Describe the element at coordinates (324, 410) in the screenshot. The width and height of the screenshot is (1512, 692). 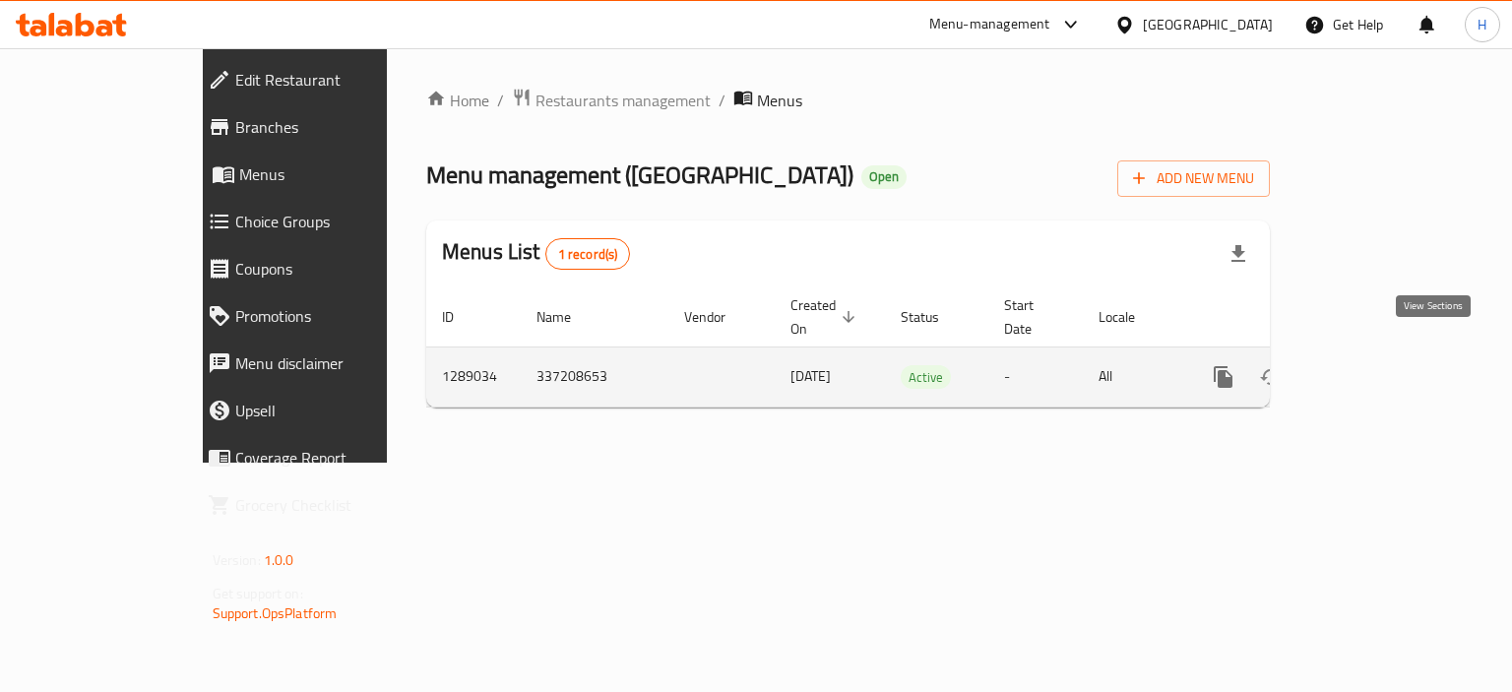
I see `a: Upsell` at that location.